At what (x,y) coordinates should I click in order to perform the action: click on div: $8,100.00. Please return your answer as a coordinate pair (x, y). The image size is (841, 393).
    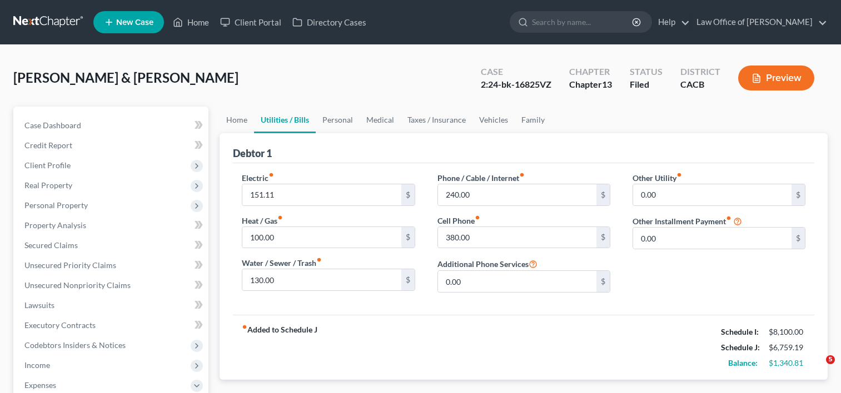
    Looking at the image, I should click on (787, 332).